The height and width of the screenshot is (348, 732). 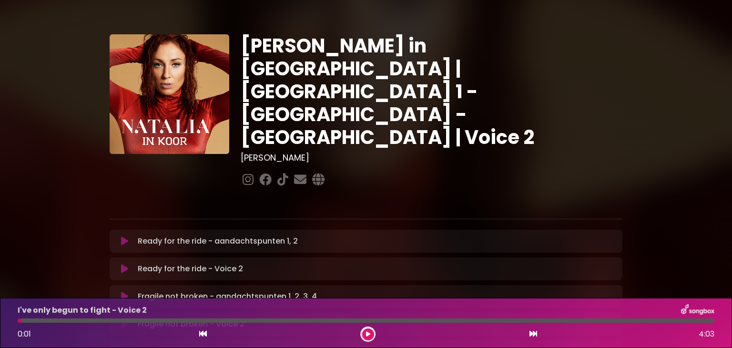 I want to click on p: Fragile not broken - aandachtspunten 1, 2, 3, 4, so click(x=227, y=296).